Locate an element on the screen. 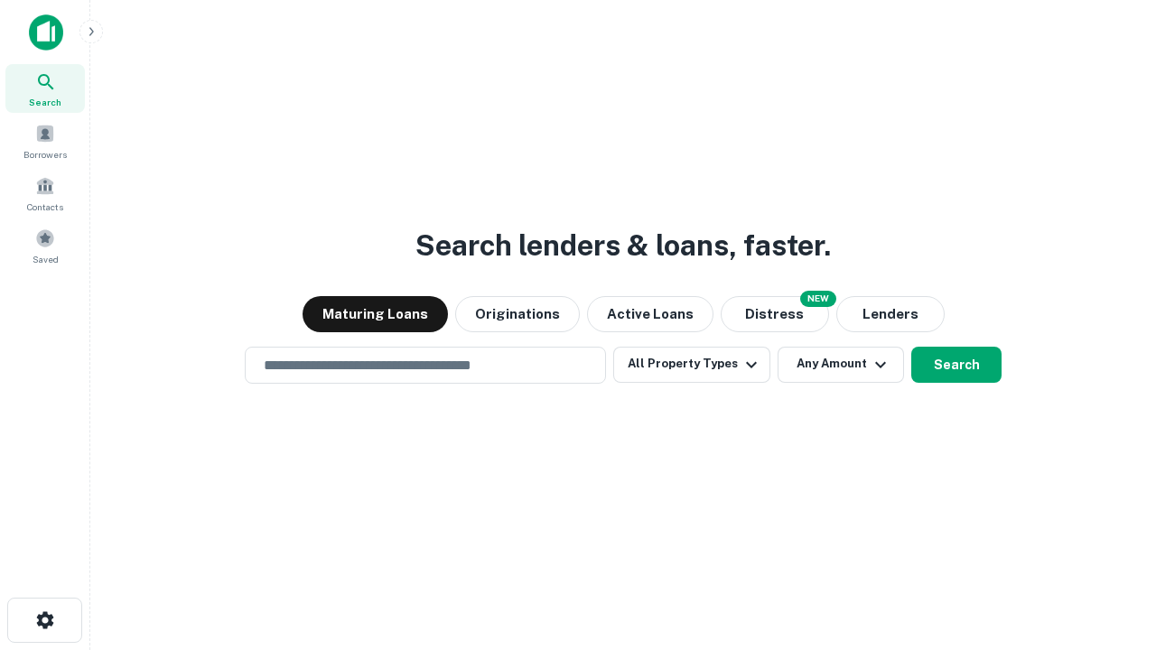  button: All Property Types is located at coordinates (692, 365).